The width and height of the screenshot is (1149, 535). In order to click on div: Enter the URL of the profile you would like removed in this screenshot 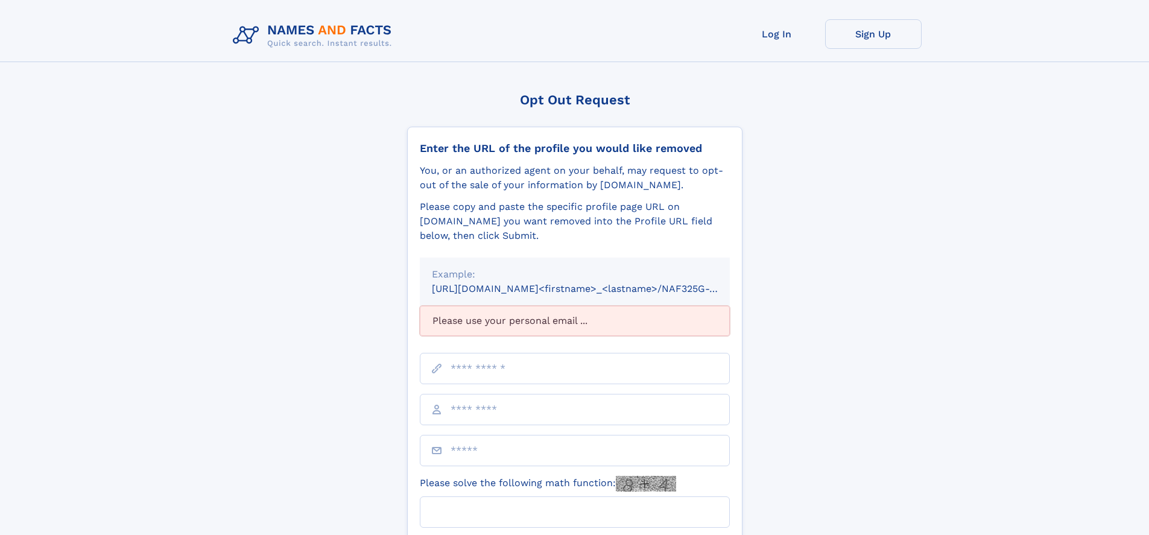, I will do `click(575, 148)`.